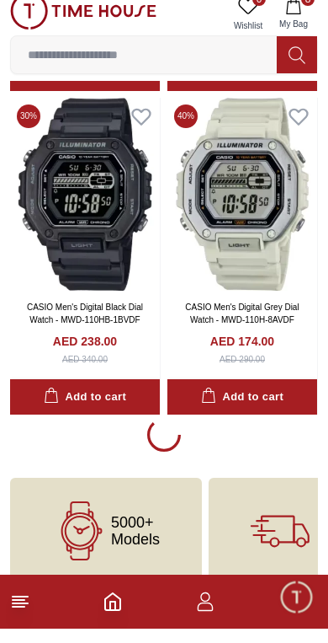 This screenshot has width=328, height=643. Describe the element at coordinates (243, 208) in the screenshot. I see `img: CASIO Men's Digital Grey Dial Watch - MWD-110H-8AVDF` at that location.